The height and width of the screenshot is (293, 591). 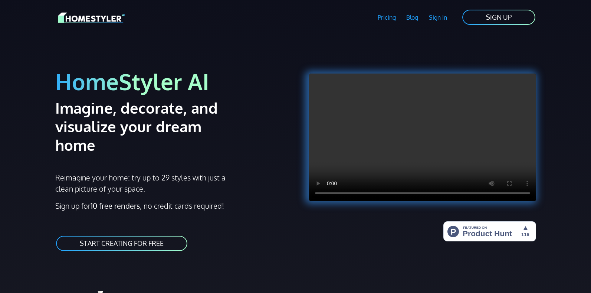 What do you see at coordinates (150, 126) in the screenshot?
I see `h2: Imagine, decorate, and visualize your dream home` at bounding box center [150, 126].